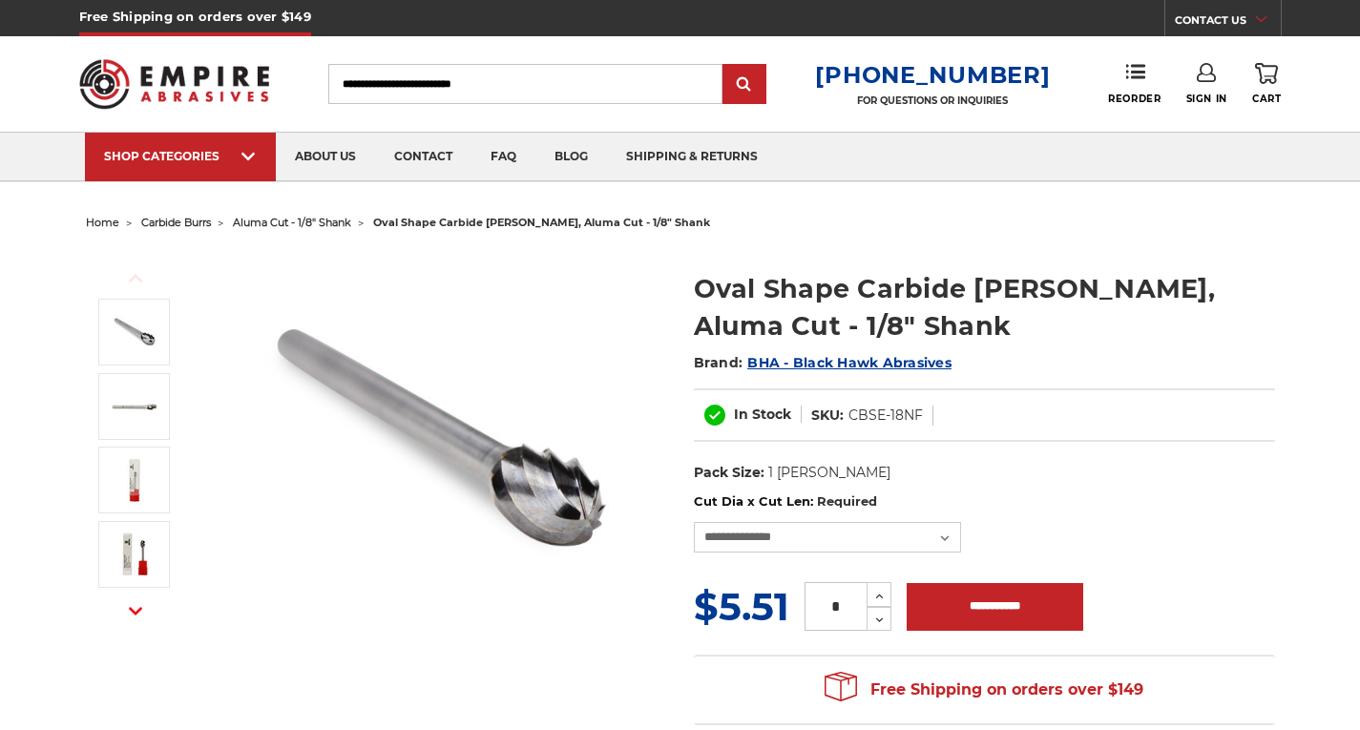 This screenshot has height=730, width=1360. Describe the element at coordinates (1206, 98) in the screenshot. I see `span: Sign In` at that location.